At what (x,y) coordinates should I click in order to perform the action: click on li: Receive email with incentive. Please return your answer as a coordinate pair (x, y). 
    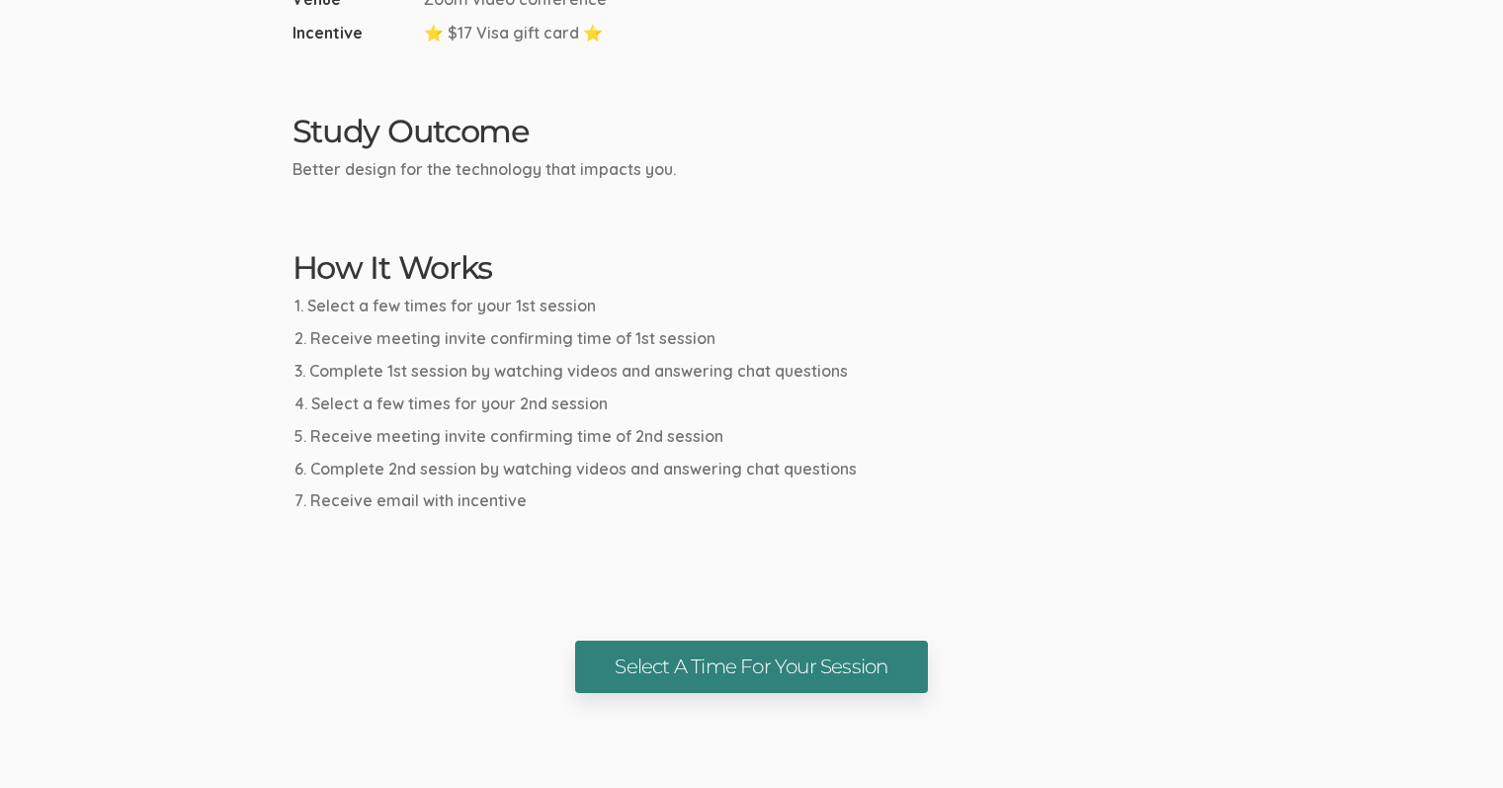
    Looking at the image, I should click on (753, 500).